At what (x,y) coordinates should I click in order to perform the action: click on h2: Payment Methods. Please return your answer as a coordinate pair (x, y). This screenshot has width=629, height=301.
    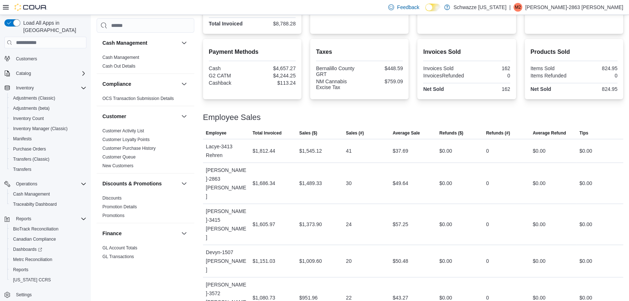
    Looking at the image, I should click on (252, 52).